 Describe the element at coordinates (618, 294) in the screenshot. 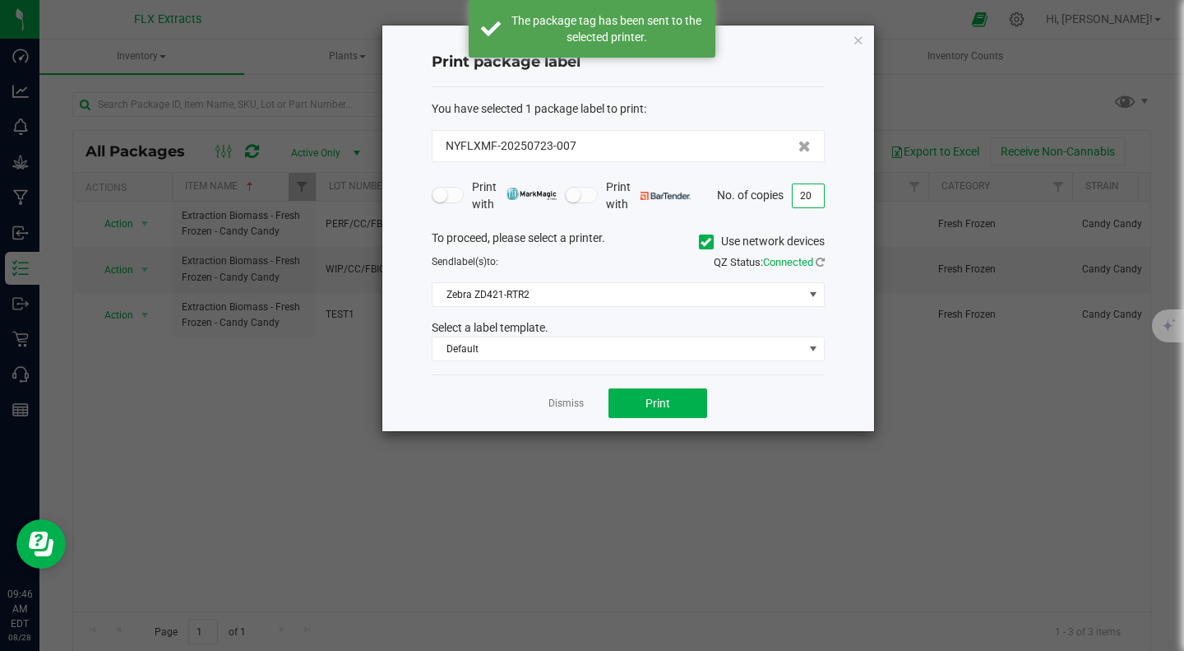

I see `span: Zebra ZD421-RTR2` at that location.